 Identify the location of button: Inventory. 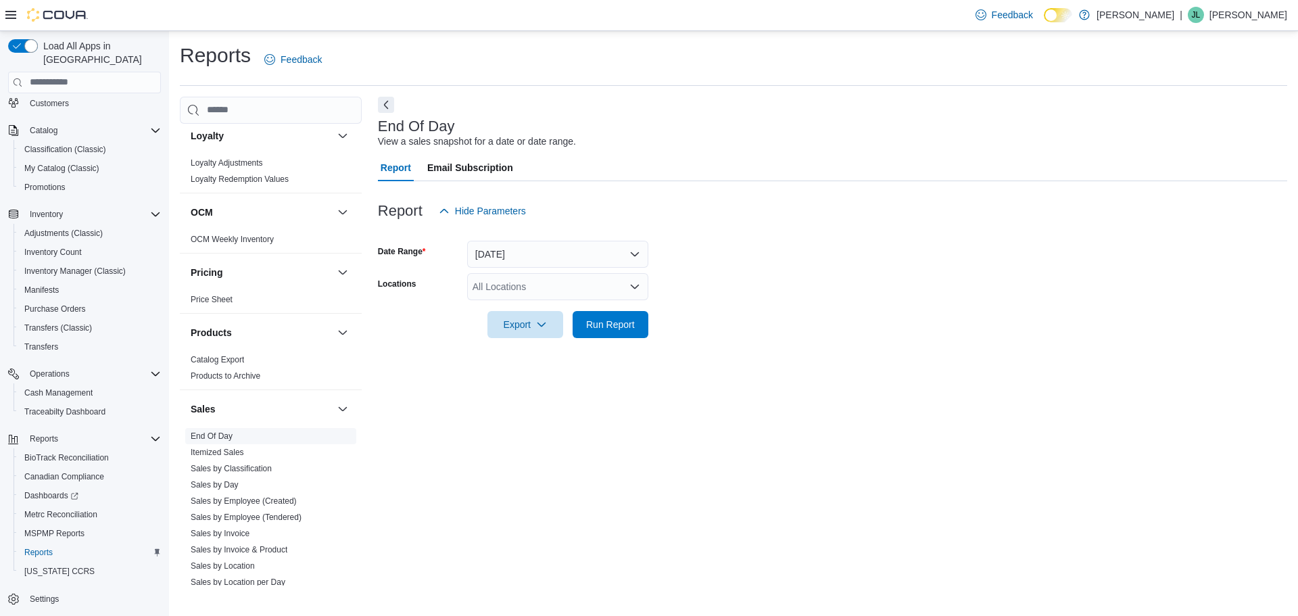
(46, 214).